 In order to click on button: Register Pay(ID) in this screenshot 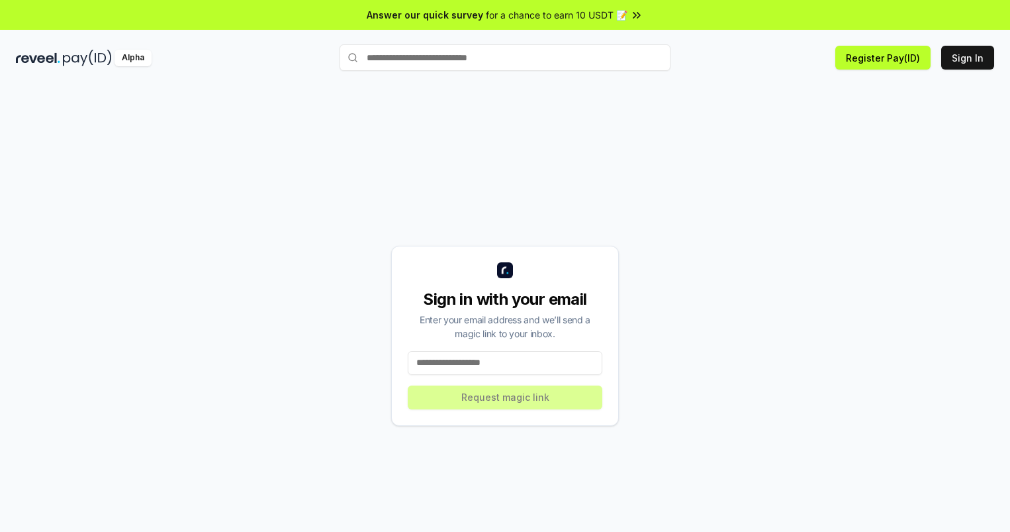, I will do `click(883, 58)`.